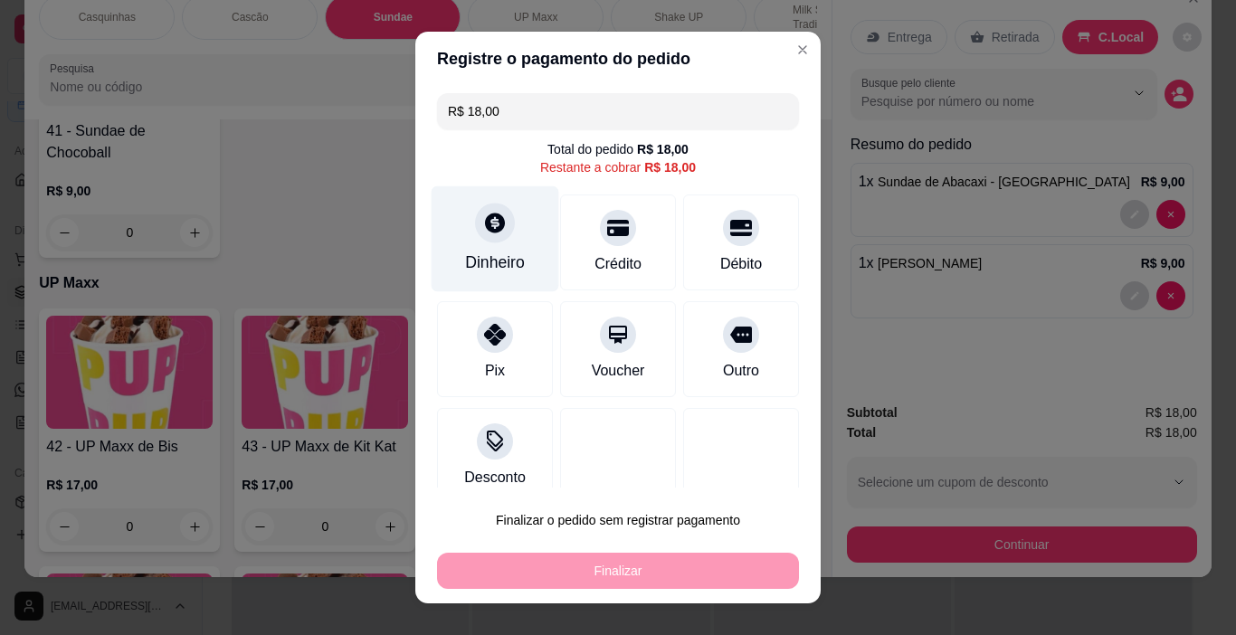 This screenshot has height=635, width=1236. I want to click on div: Pix, so click(495, 371).